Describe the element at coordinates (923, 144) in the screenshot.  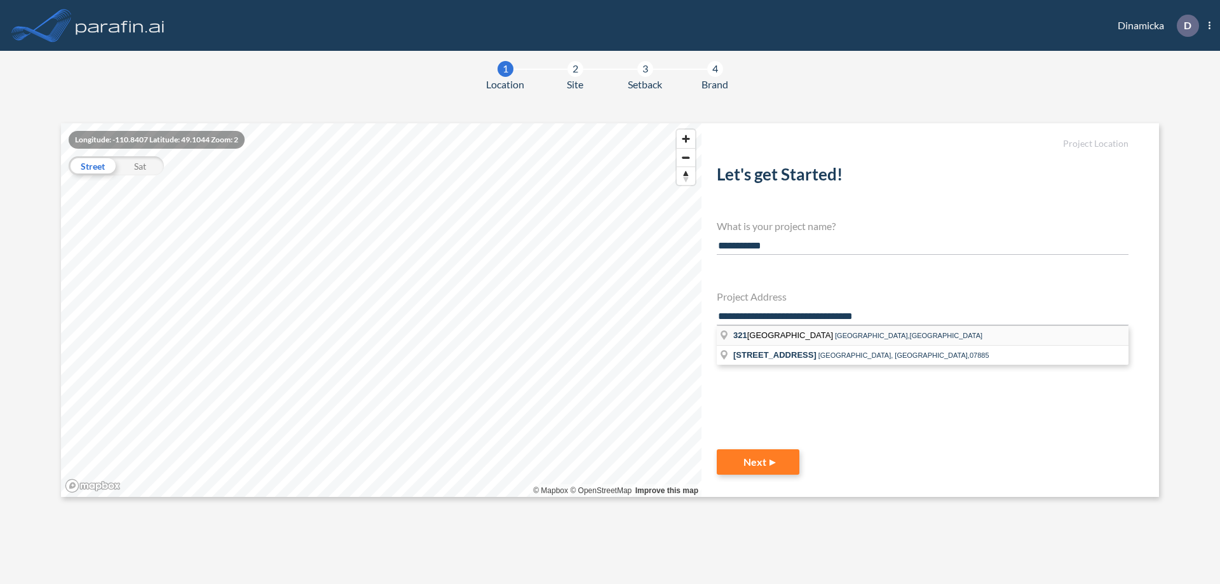
I see `h5: Project Location` at that location.